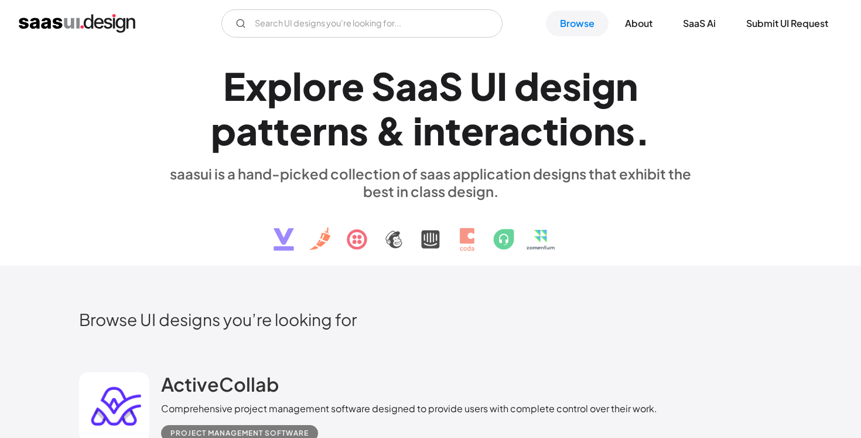 This screenshot has height=438, width=861. I want to click on h2: Browse UI designs you’re looking for, so click(431, 319).